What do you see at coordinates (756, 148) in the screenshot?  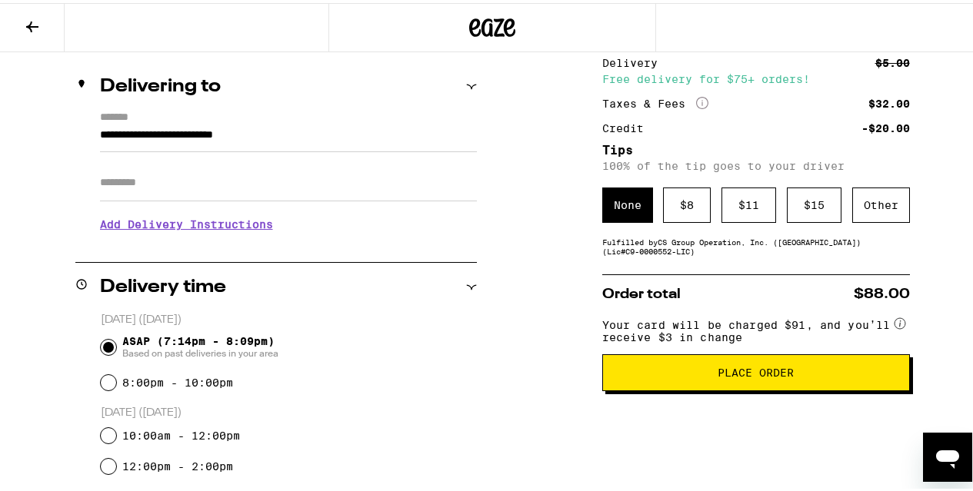 I see `h5: Tips` at bounding box center [756, 148].